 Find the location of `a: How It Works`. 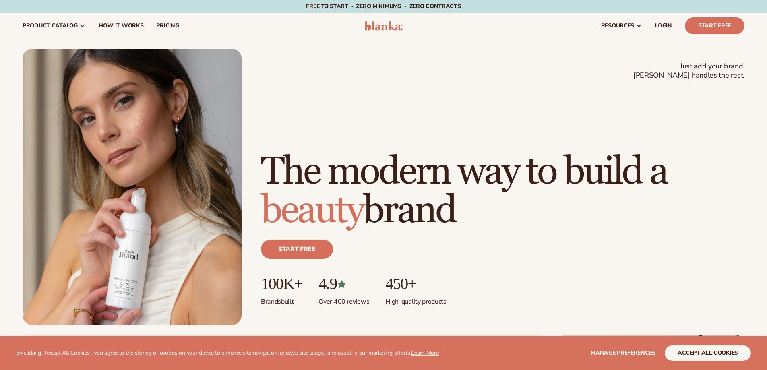

a: How It Works is located at coordinates (121, 26).